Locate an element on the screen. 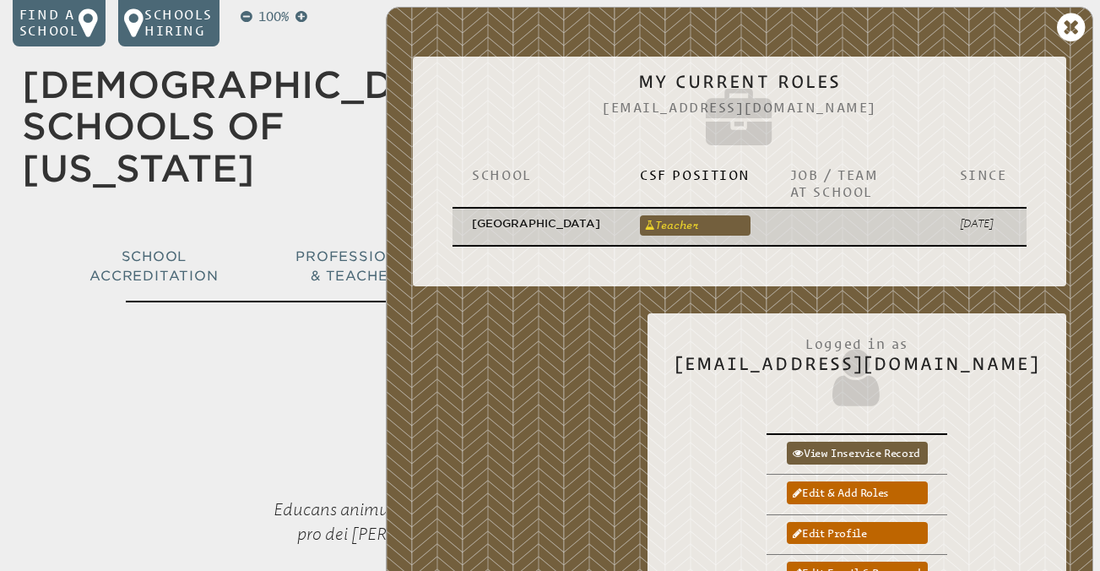 This screenshot has width=1100, height=571. p: Since is located at coordinates (984, 176).